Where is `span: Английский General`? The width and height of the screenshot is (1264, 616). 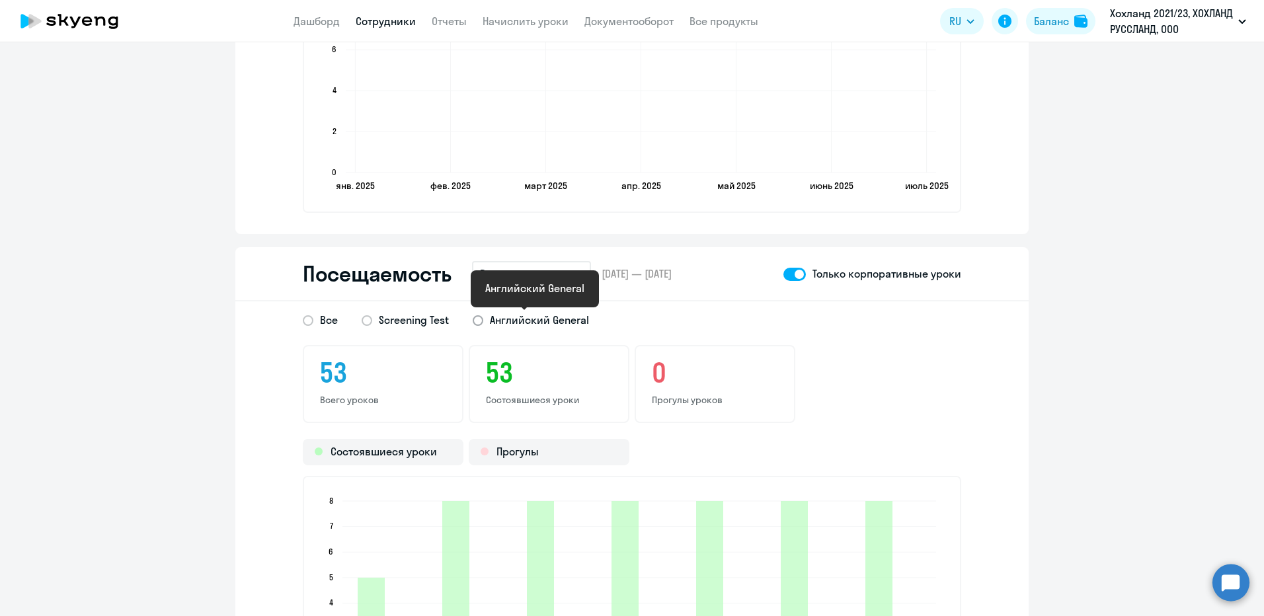
span: Английский General is located at coordinates (540, 320).